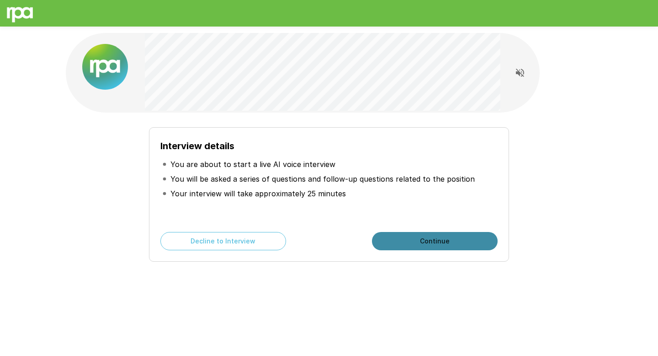 The height and width of the screenshot is (356, 658). Describe the element at coordinates (520, 73) in the screenshot. I see `button: Read questions aloud` at that location.